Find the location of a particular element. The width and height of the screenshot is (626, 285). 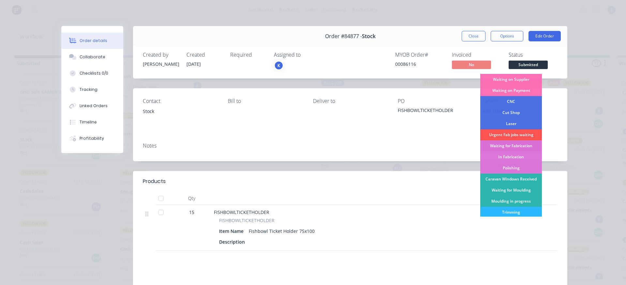

span: 15 is located at coordinates (192, 212).